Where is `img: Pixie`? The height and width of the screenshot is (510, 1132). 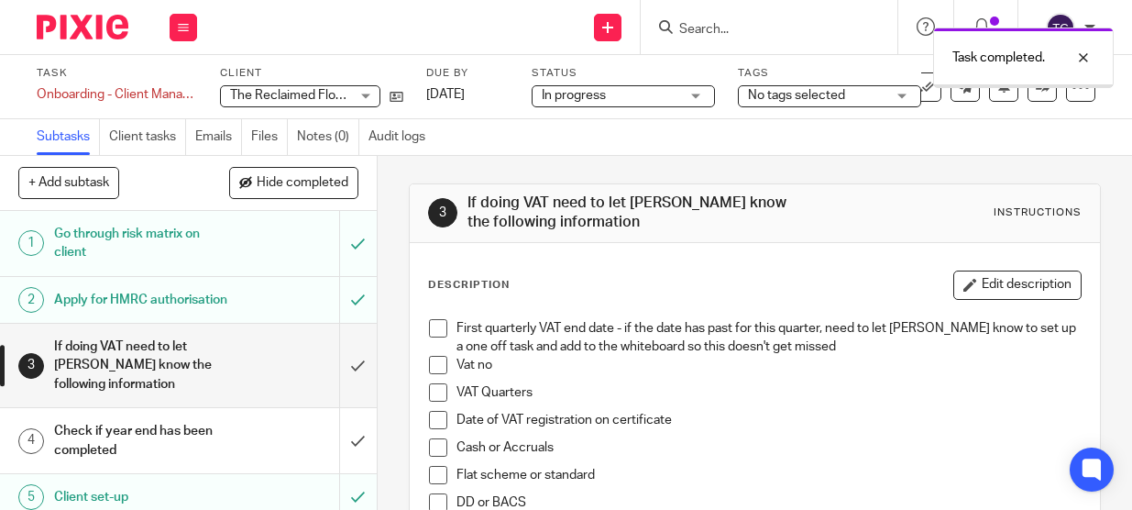 img: Pixie is located at coordinates (82, 27).